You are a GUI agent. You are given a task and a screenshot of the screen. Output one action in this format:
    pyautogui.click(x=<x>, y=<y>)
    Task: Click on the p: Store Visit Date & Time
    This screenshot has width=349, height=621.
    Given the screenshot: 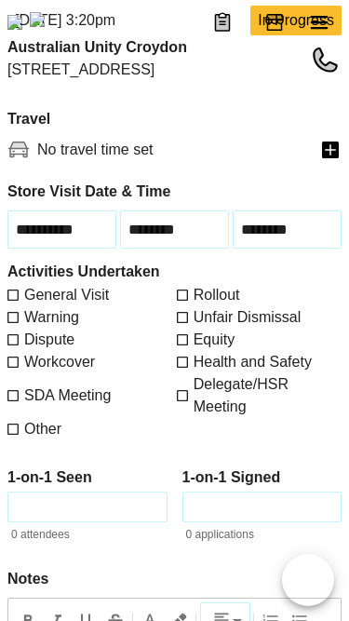 What is the action you would take?
    pyautogui.click(x=89, y=192)
    